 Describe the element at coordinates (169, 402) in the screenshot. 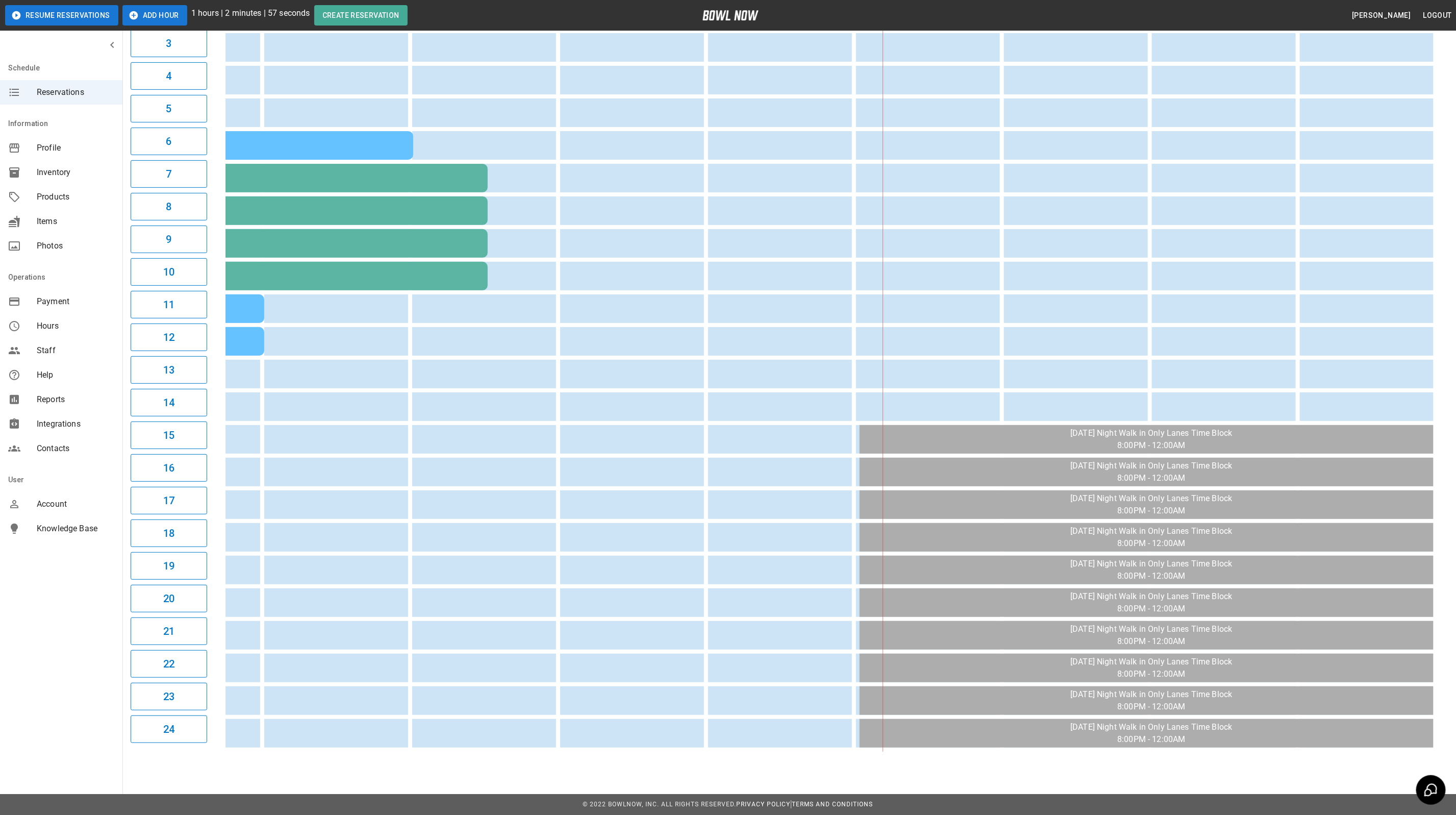

I see `button: 14` at that location.